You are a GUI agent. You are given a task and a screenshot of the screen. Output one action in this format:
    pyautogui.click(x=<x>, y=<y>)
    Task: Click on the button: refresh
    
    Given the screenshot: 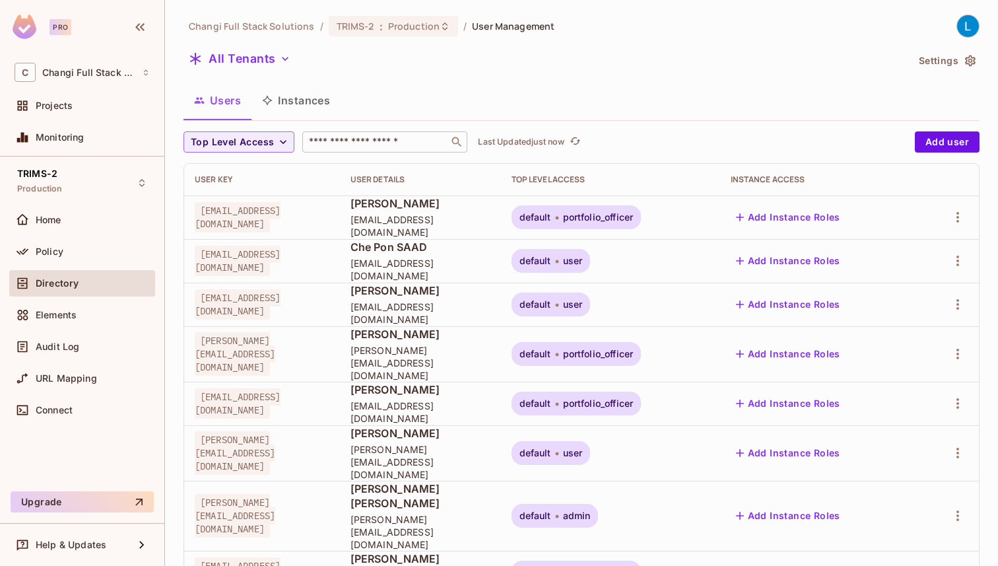 What is the action you would take?
    pyautogui.click(x=575, y=142)
    